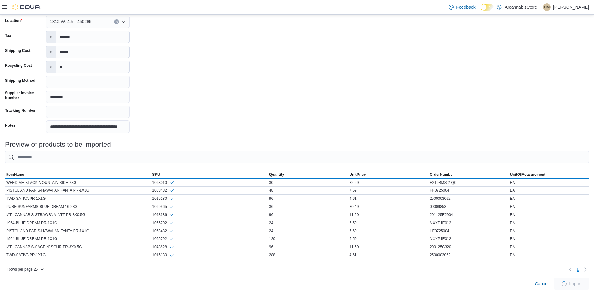  I want to click on div: 5.59, so click(388, 239).